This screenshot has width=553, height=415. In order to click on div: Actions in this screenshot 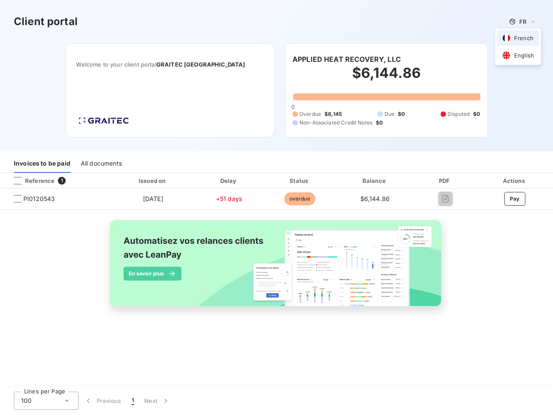, I will do `click(514, 181)`.